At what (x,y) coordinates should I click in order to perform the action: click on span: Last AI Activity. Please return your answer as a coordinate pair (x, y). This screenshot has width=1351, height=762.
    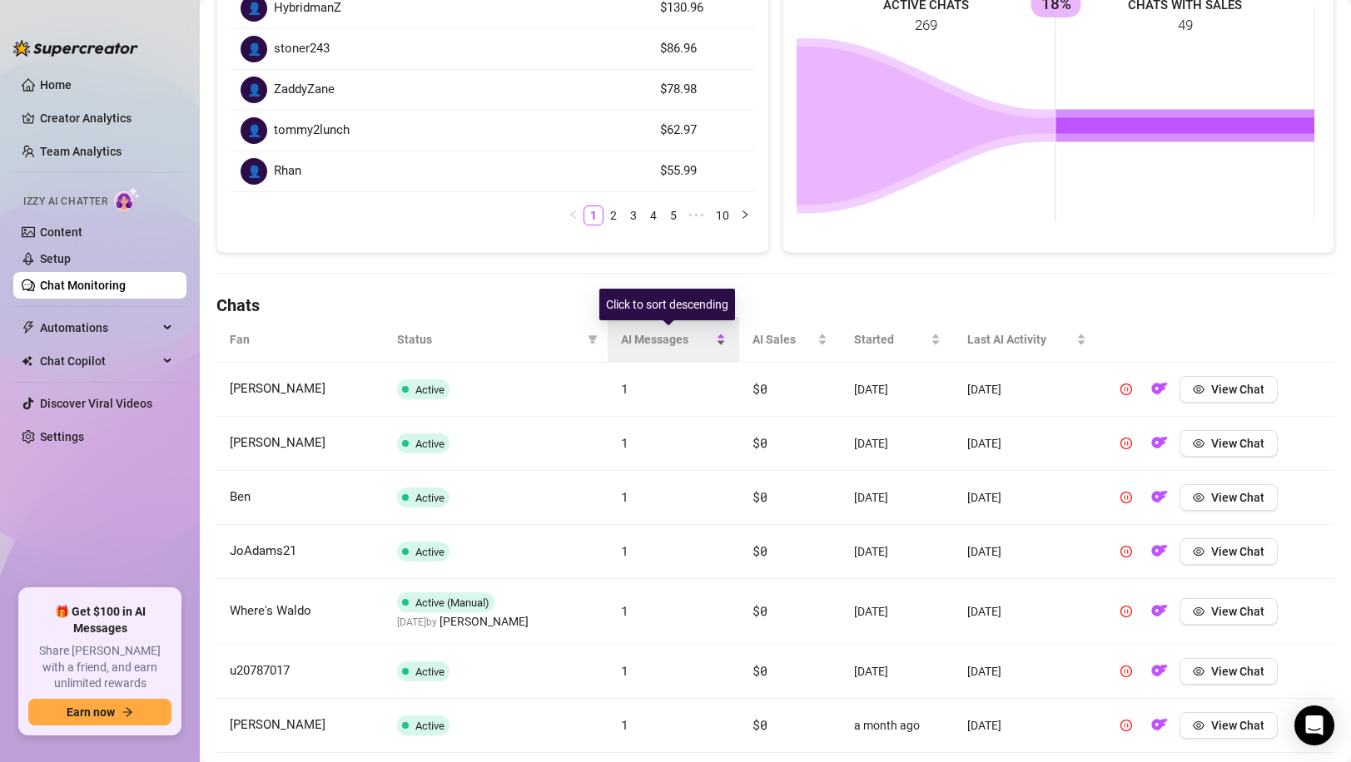
    Looking at the image, I should click on (1019, 340).